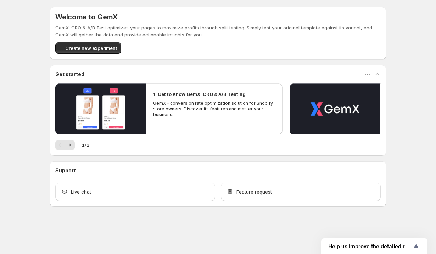 This screenshot has height=254, width=436. What do you see at coordinates (374, 247) in the screenshot?
I see `button: Show survey - Help us improve the detailed report for A/B campaigns` at bounding box center [374, 247].